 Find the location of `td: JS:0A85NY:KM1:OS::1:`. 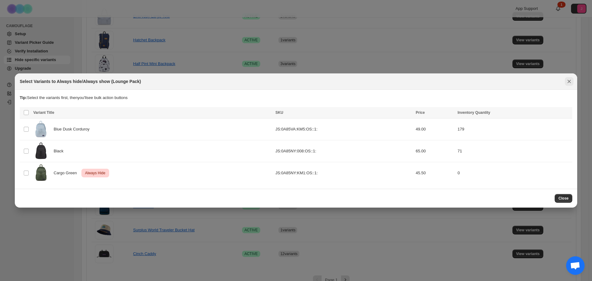

td: JS:0A85NY:KM1:OS::1: is located at coordinates (344, 173).